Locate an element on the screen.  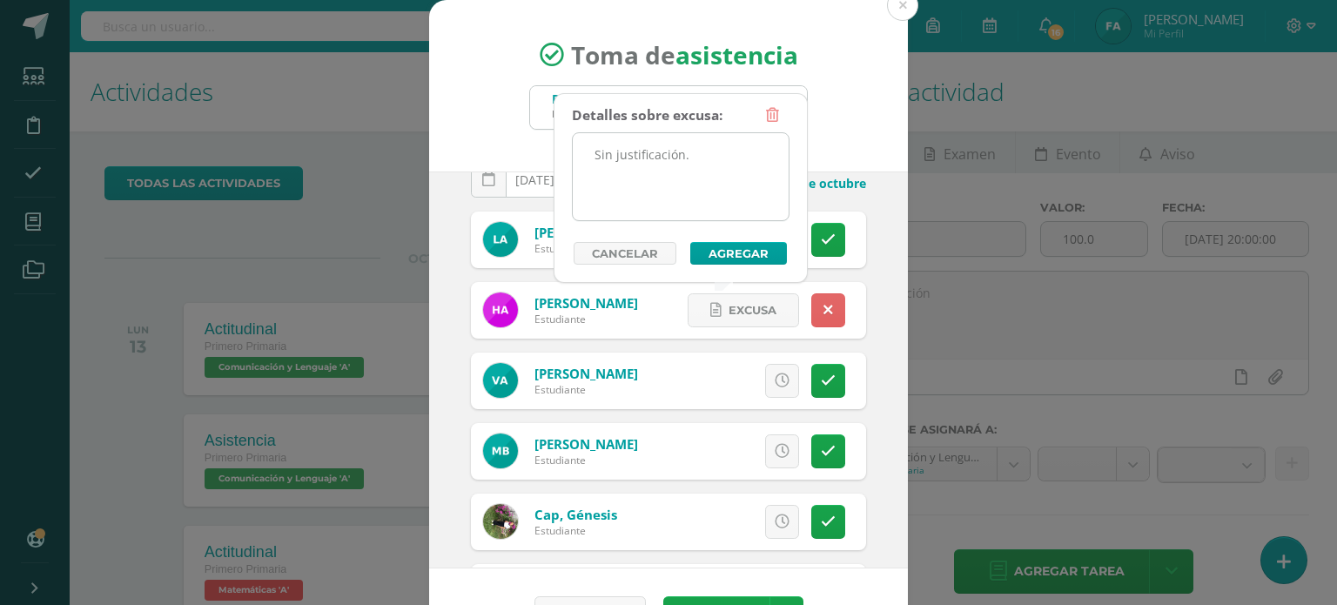
a: Excusa is located at coordinates (743, 310).